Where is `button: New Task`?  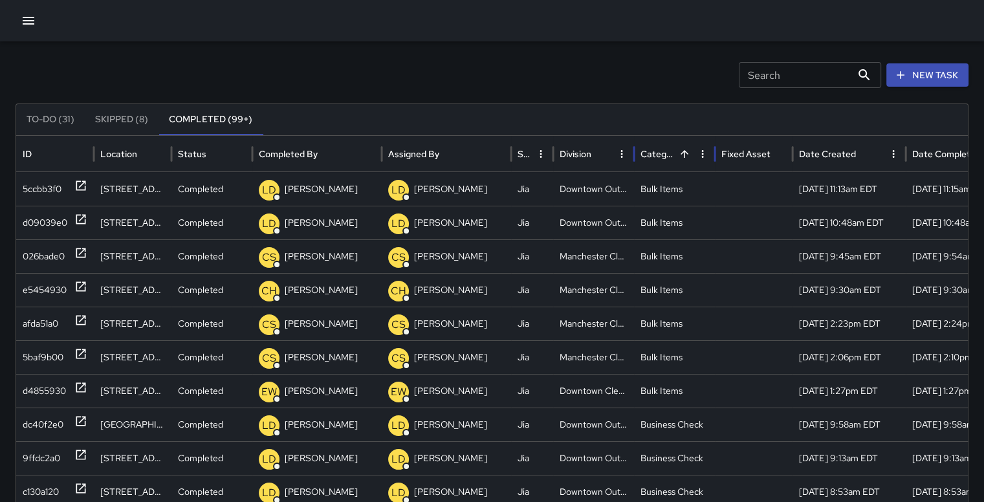
button: New Task is located at coordinates (927, 75).